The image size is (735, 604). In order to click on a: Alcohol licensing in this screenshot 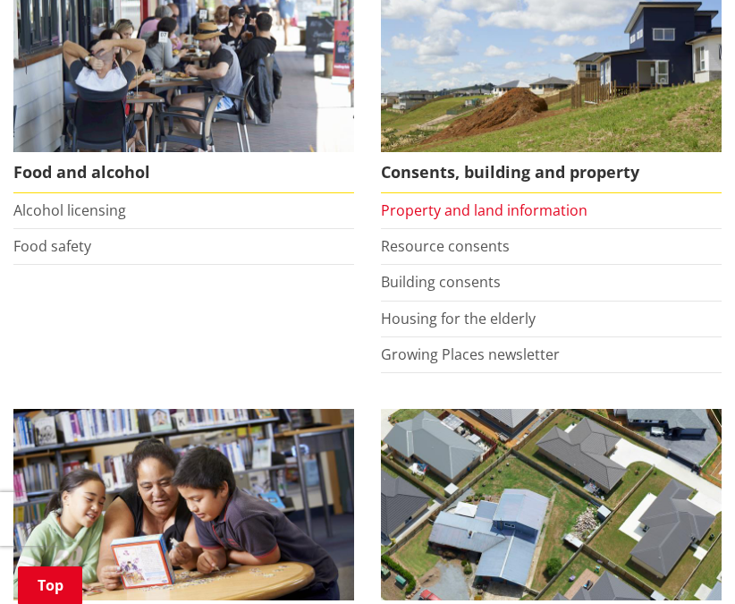, I will do `click(70, 210)`.